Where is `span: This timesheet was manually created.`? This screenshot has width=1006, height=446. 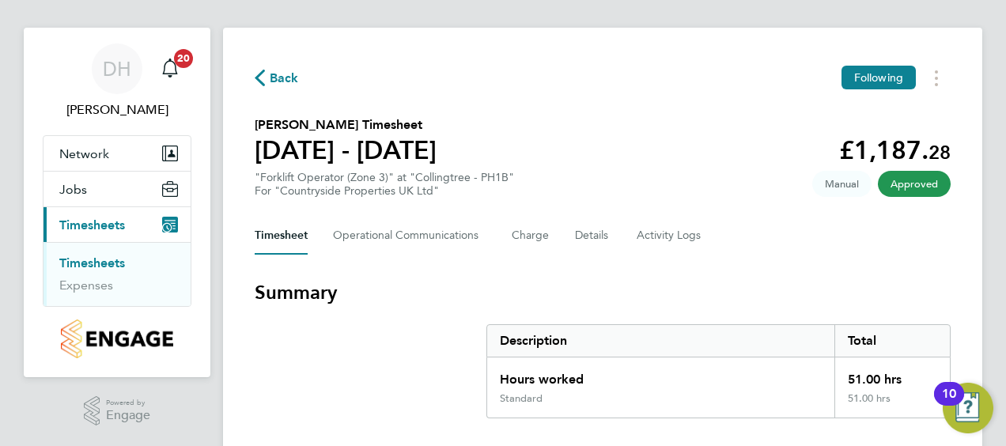 span: This timesheet was manually created. is located at coordinates (841, 183).